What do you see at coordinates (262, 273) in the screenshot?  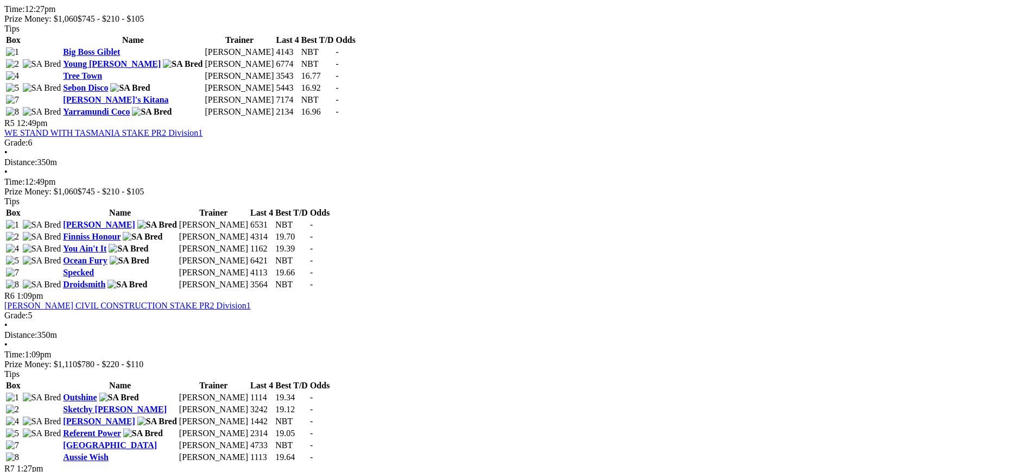 I see `td: 4113` at bounding box center [262, 273].